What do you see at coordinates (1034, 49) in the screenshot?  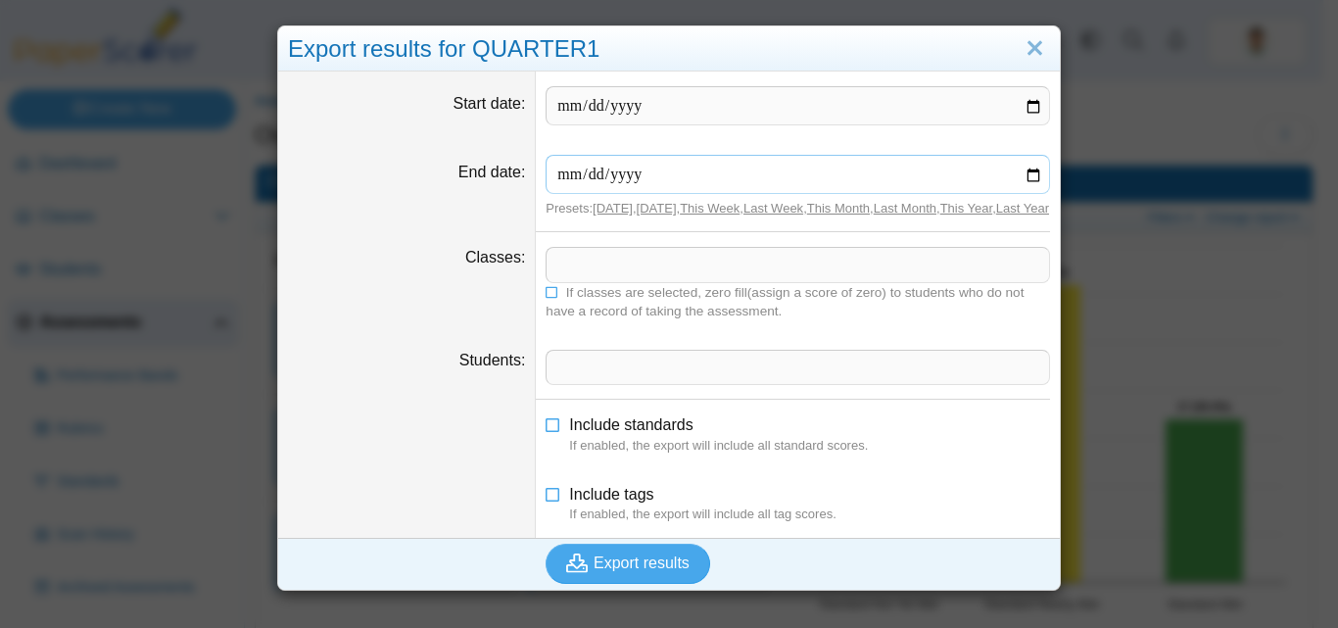 I see `a: Close` at bounding box center [1034, 49].